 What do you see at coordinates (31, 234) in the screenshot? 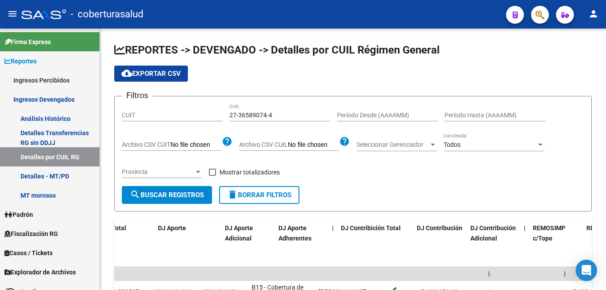
I see `span: Fiscalización RG` at bounding box center [31, 234].